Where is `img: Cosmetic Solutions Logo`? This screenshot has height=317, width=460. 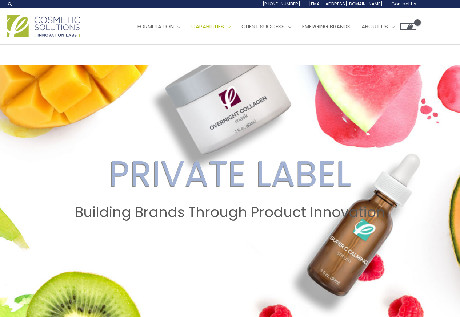 img: Cosmetic Solutions Logo is located at coordinates (44, 26).